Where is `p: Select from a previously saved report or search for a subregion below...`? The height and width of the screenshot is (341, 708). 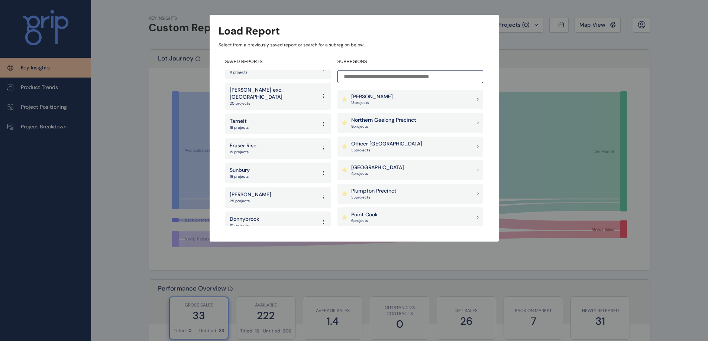
p: Select from a previously saved report or search for a subregion below... is located at coordinates (354, 45).